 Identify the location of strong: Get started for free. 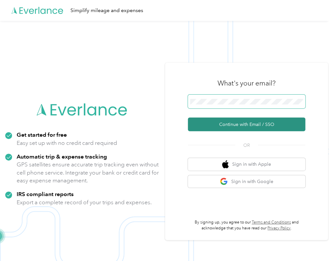
(42, 134).